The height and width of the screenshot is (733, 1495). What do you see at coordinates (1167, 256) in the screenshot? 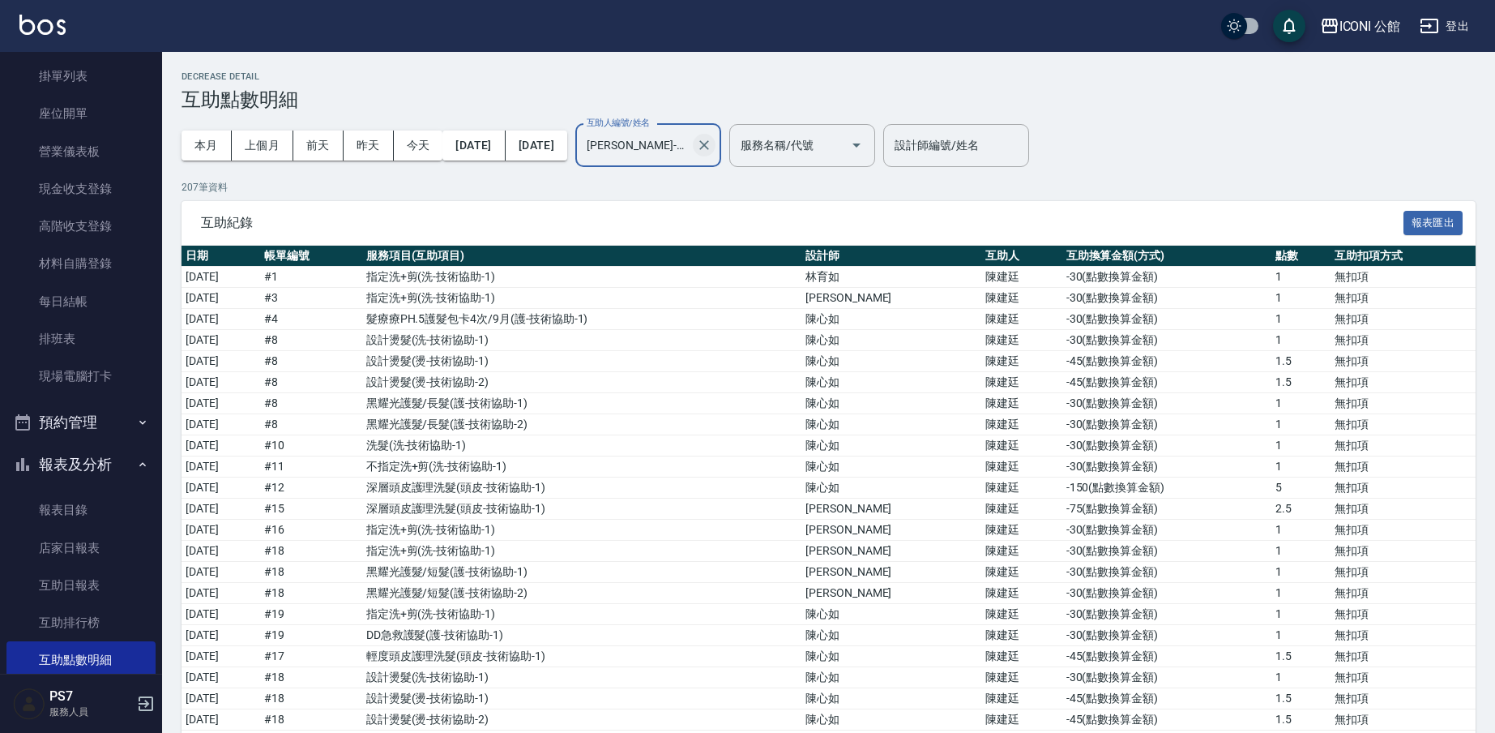
I see `th: 互助換算金額(方式)` at bounding box center [1167, 256].